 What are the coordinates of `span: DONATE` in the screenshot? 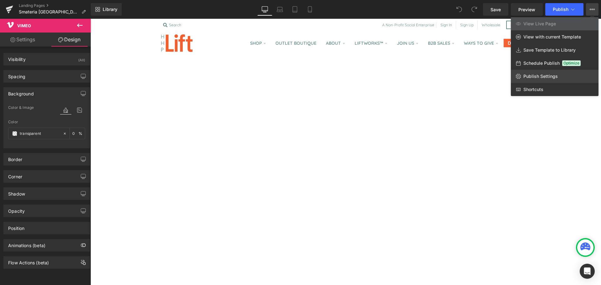 It's located at (426, 24).